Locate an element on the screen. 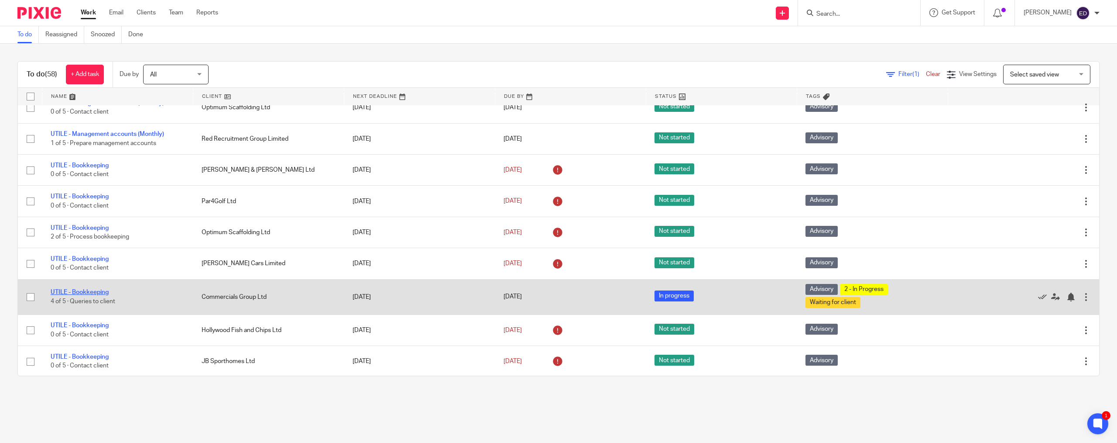 Image resolution: width=1117 pixels, height=443 pixels. span: 4 of 5 · Queries to client is located at coordinates (83, 301).